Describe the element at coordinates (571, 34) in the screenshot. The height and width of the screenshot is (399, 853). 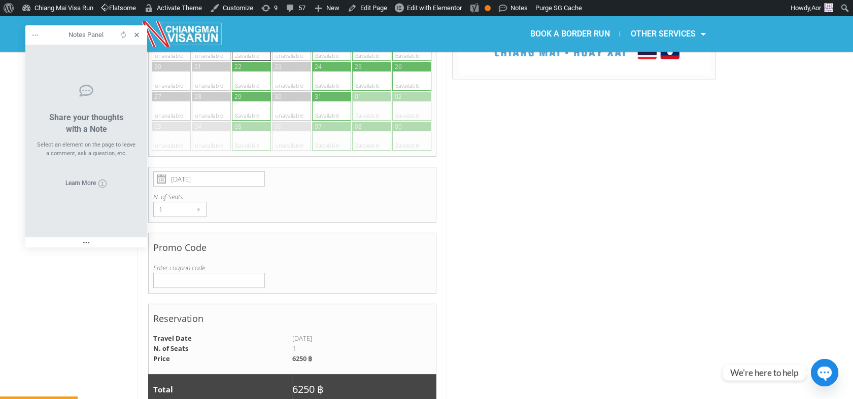
I see `nav: Menu` at that location.